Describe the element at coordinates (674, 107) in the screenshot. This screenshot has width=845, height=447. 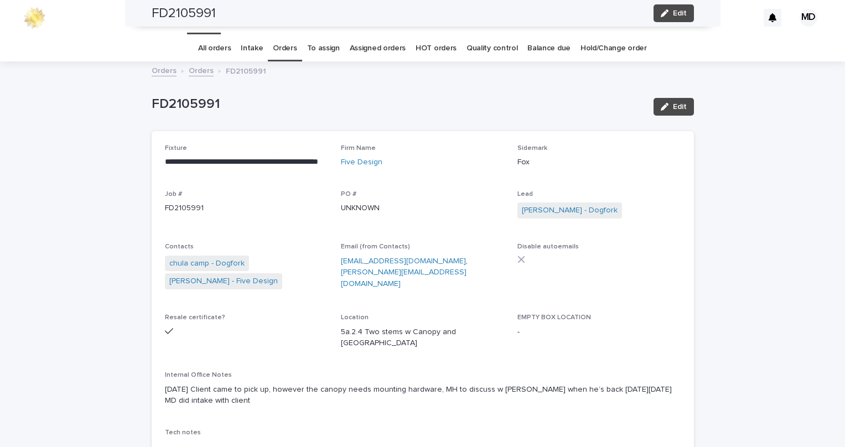
I see `button: Edit` at that location.